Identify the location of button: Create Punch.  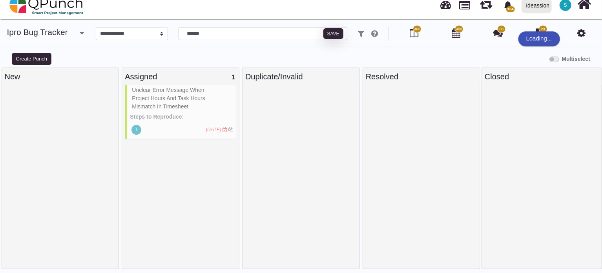
(31, 59).